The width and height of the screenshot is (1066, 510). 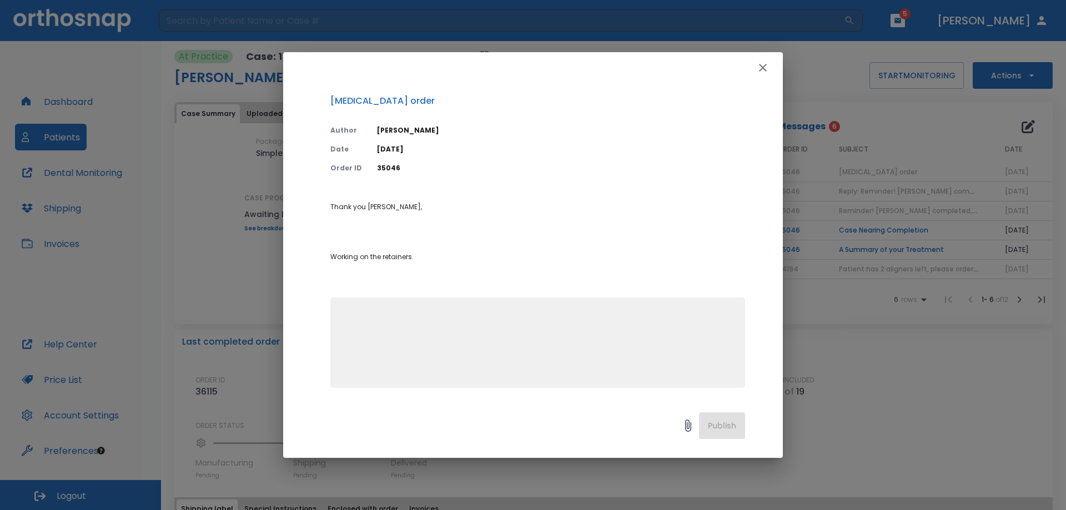 What do you see at coordinates (347, 168) in the screenshot?
I see `p: Order ID` at bounding box center [347, 168].